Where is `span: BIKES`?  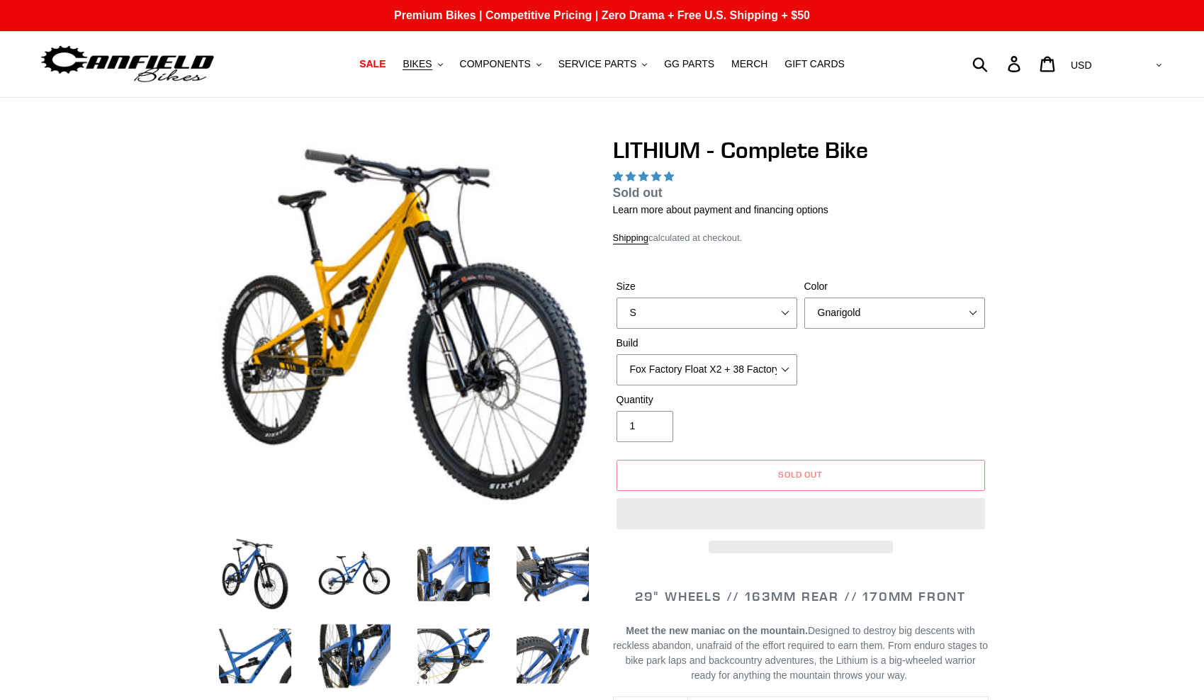
span: BIKES is located at coordinates (417, 64).